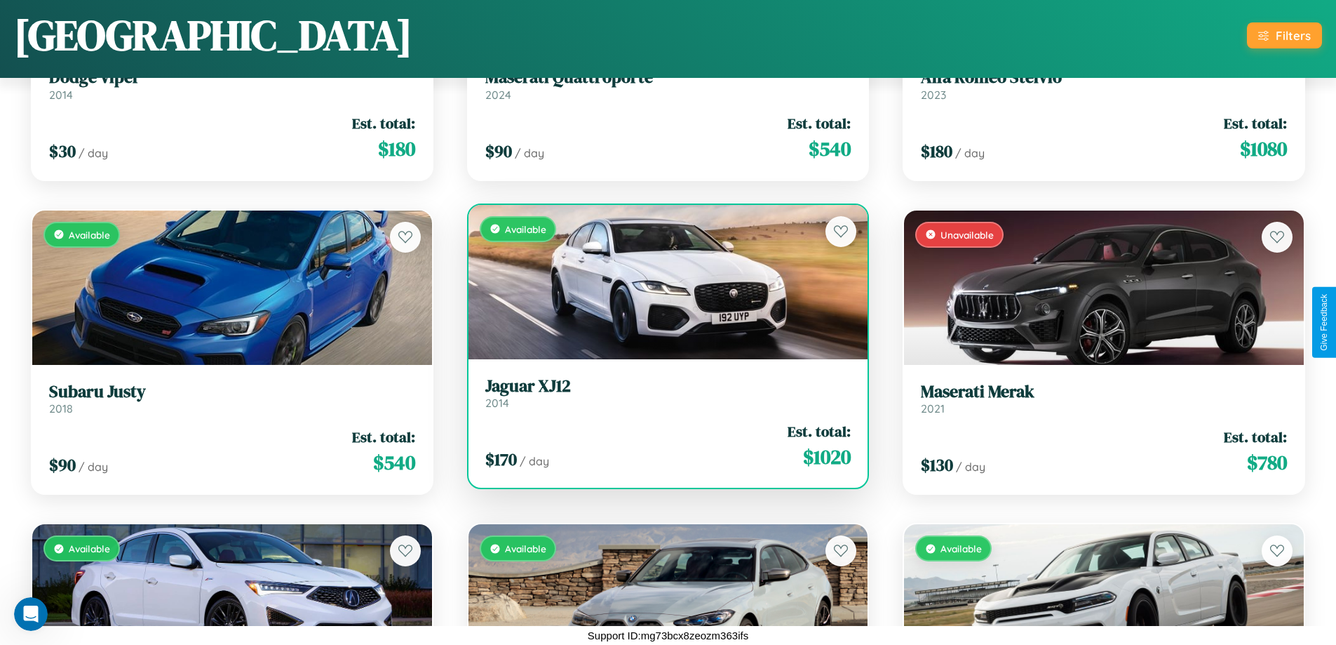 The image size is (1336, 645). What do you see at coordinates (1104, 398) in the screenshot?
I see `a: Maserati Merak2021` at bounding box center [1104, 398].